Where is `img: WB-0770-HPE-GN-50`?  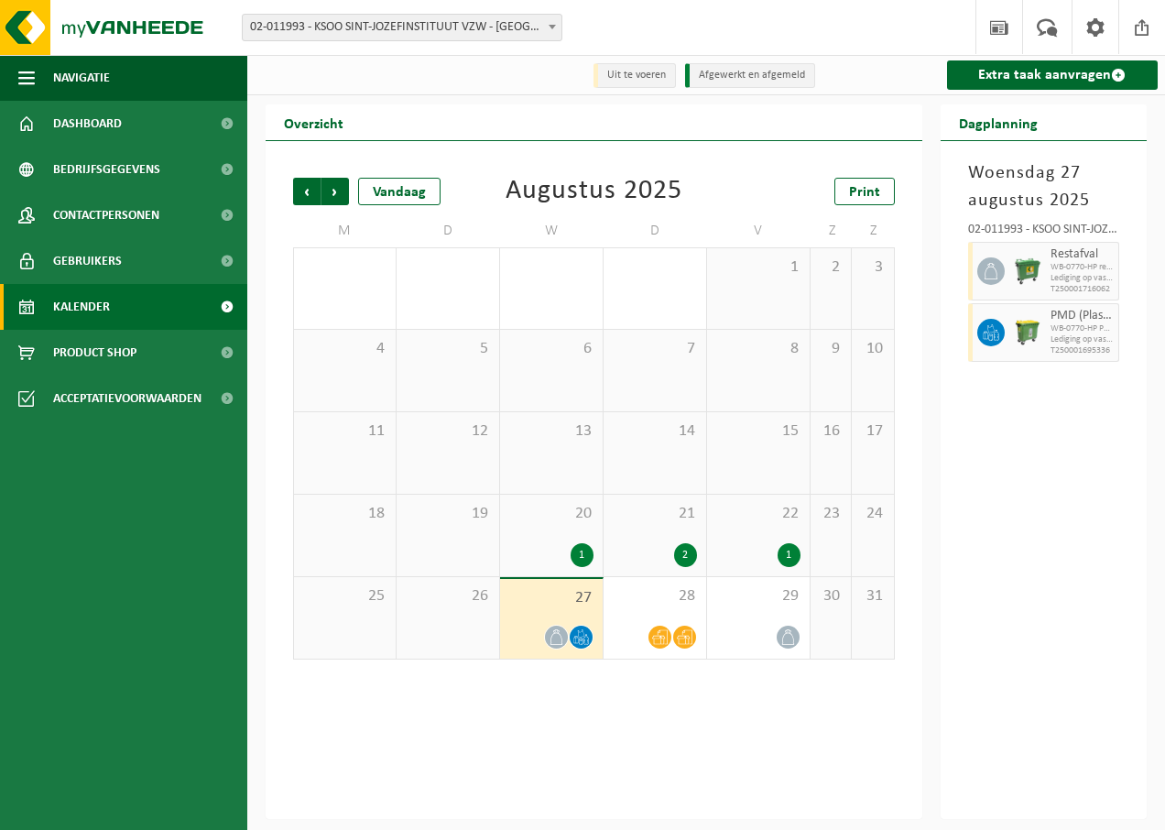 img: WB-0770-HPE-GN-50 is located at coordinates (1027, 332).